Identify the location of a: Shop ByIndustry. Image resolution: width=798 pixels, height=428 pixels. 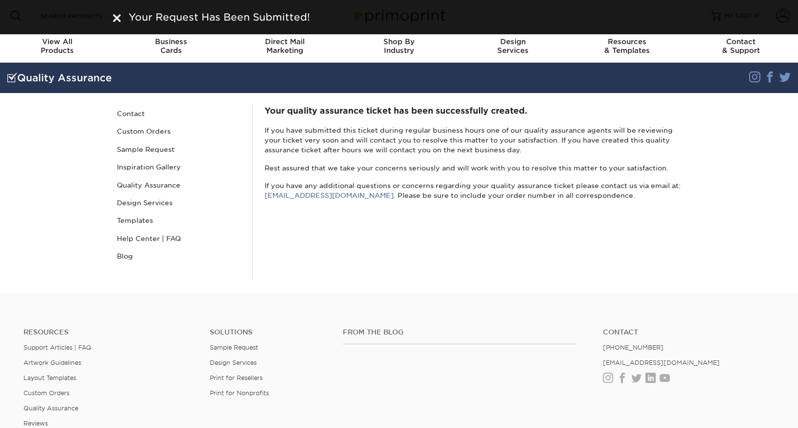
(399, 47).